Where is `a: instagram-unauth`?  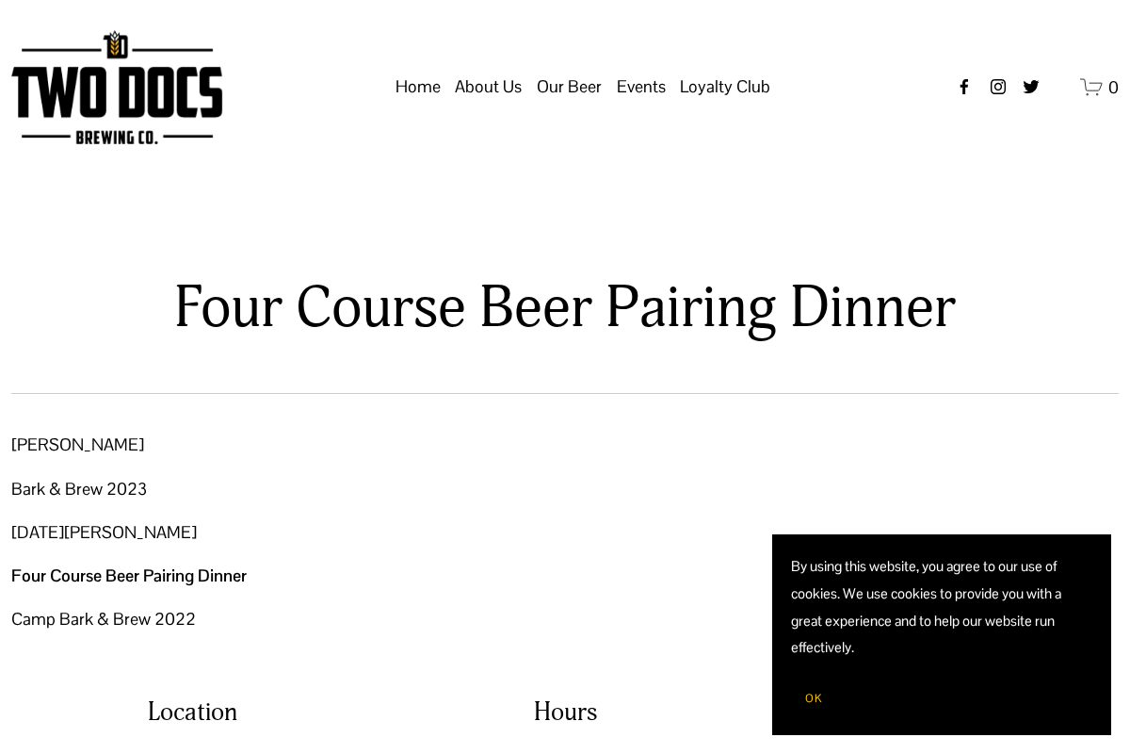
a: instagram-unauth is located at coordinates (998, 87).